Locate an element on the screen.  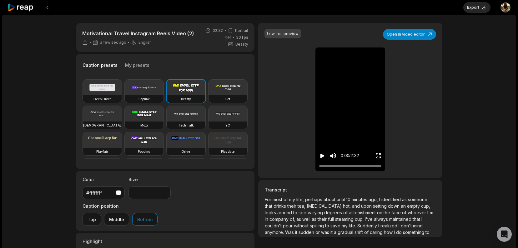
button: My presets is located at coordinates (137, 68).